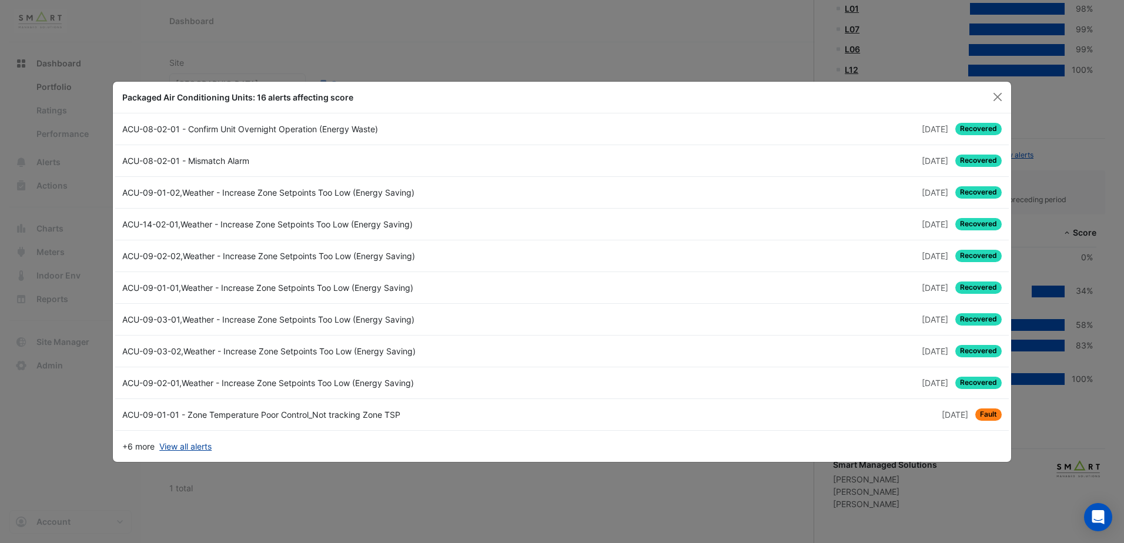  I want to click on span: +6 more, so click(138, 446).